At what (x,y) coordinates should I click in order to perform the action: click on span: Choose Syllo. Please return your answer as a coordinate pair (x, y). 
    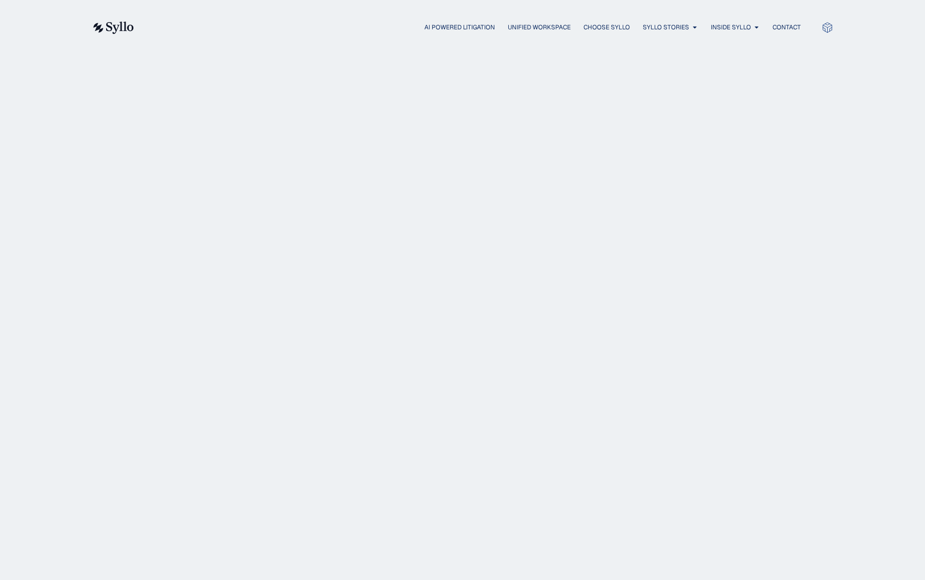
    Looking at the image, I should click on (606, 27).